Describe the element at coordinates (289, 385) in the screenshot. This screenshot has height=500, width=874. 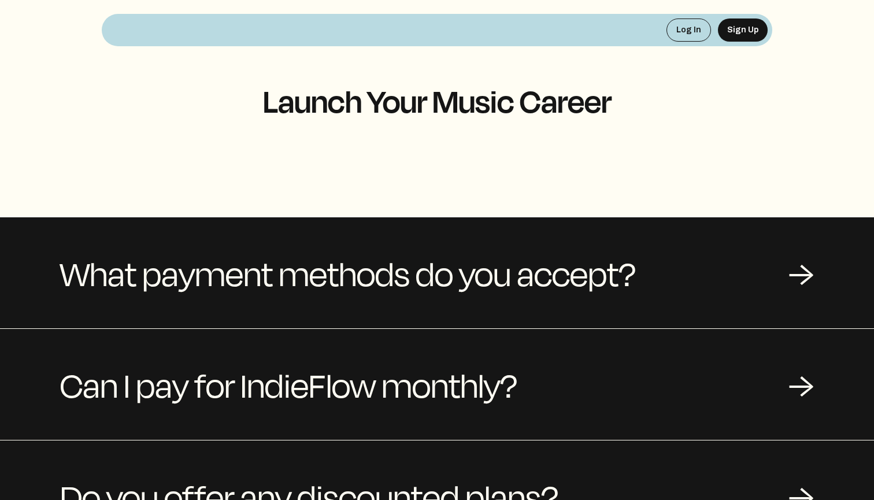
I see `span: Can I pay for IndieFlow monthly?` at that location.